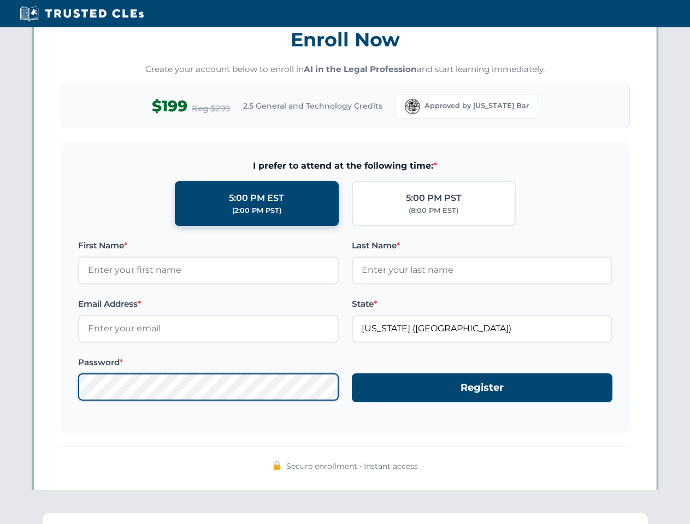 This screenshot has height=524, width=690. Describe the element at coordinates (433, 211) in the screenshot. I see `div: (8:00 PM EST)` at that location.